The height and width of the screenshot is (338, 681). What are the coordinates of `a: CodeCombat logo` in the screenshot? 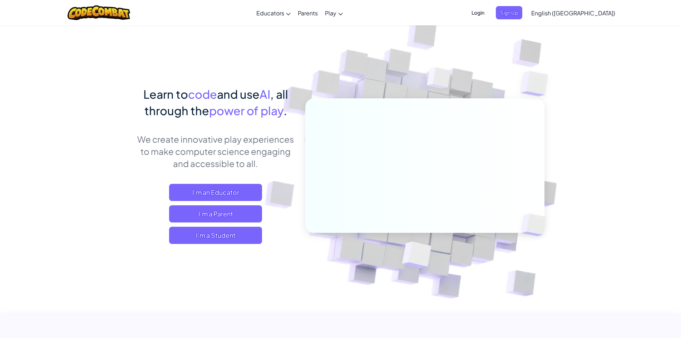 It's located at (99, 13).